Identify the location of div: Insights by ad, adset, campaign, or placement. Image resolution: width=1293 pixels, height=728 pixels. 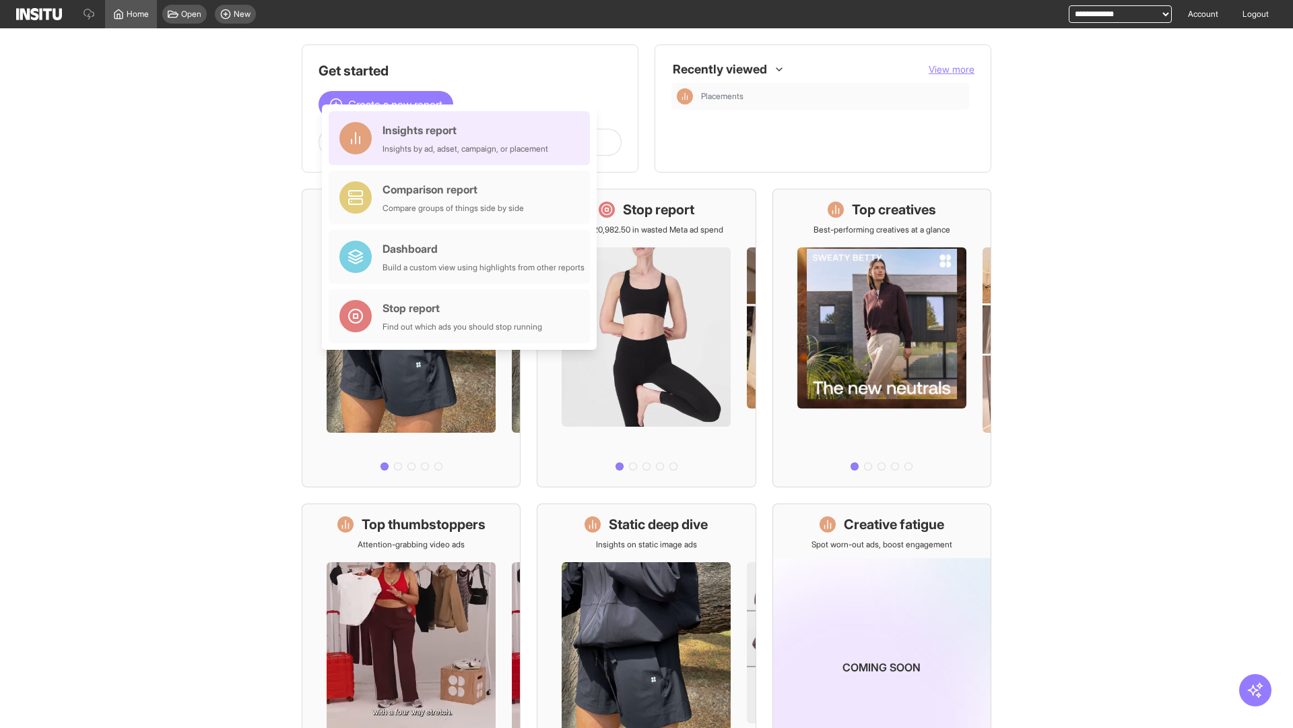
(466, 149).